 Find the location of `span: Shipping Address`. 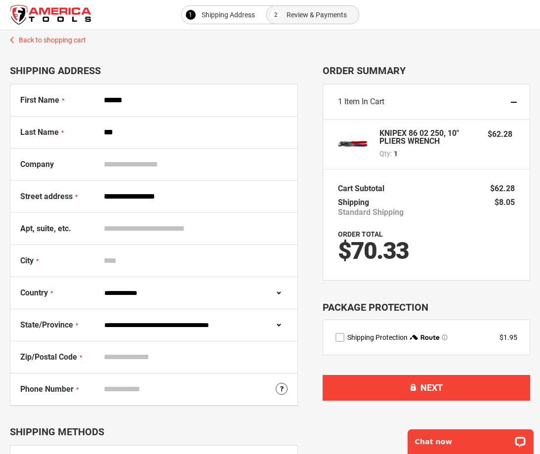

span: Shipping Address is located at coordinates (228, 15).